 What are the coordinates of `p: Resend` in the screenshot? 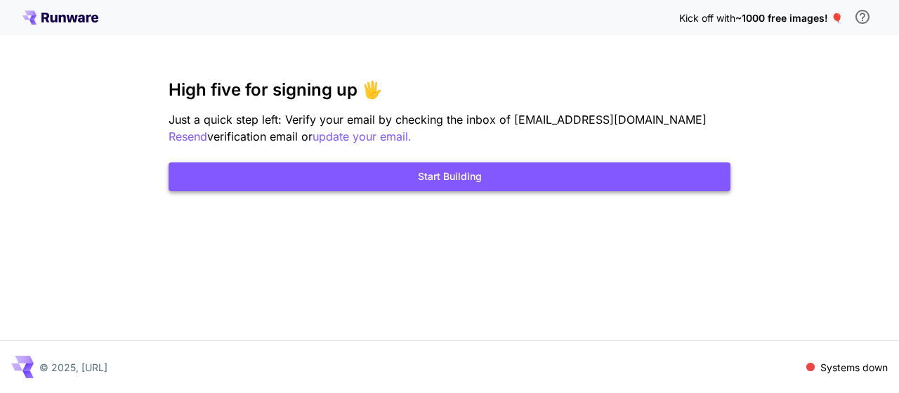 It's located at (188, 136).